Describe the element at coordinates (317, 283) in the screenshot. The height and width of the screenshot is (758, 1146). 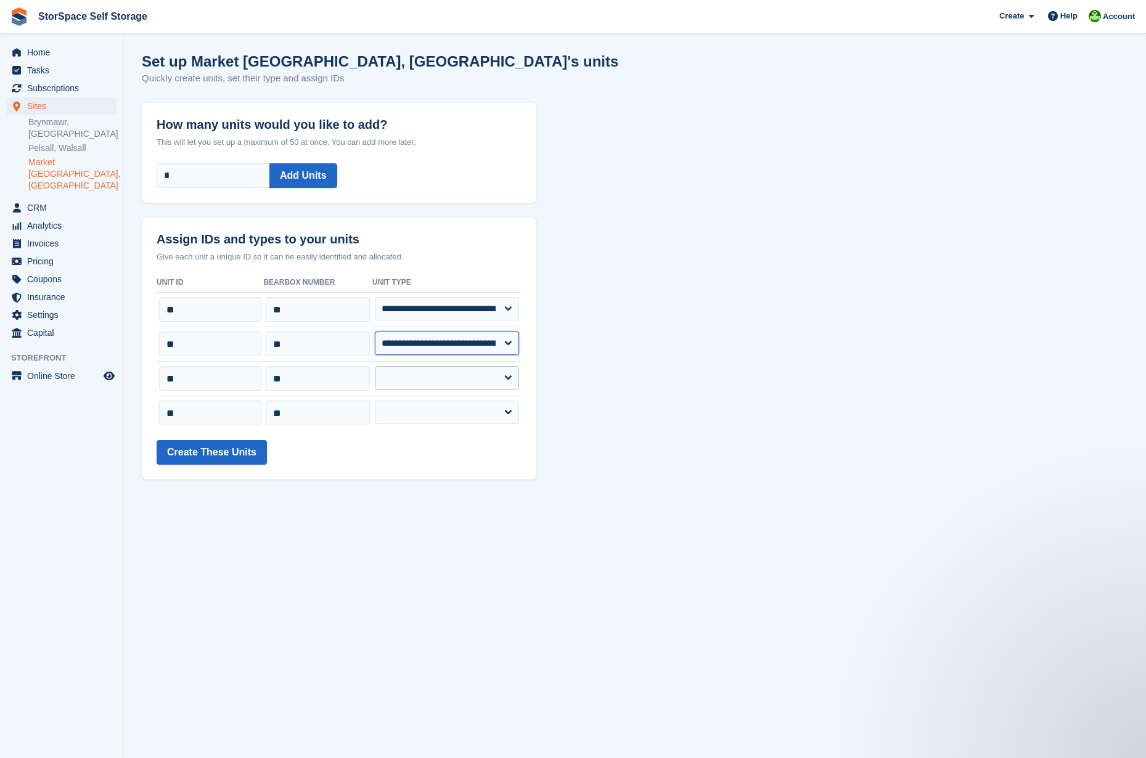
I see `th: BearBox Number` at that location.